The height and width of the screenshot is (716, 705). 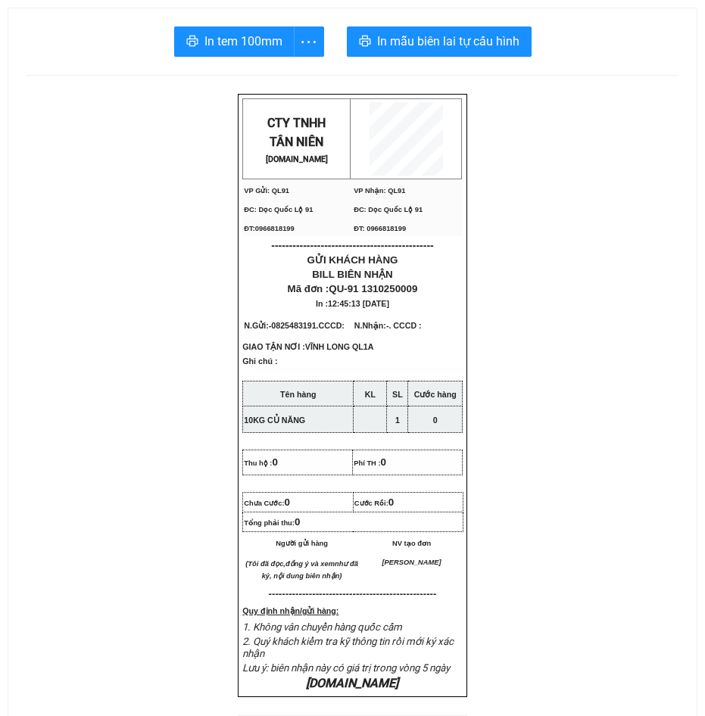 What do you see at coordinates (267, 504) in the screenshot?
I see `span: Chưa Cước:` at bounding box center [267, 504].